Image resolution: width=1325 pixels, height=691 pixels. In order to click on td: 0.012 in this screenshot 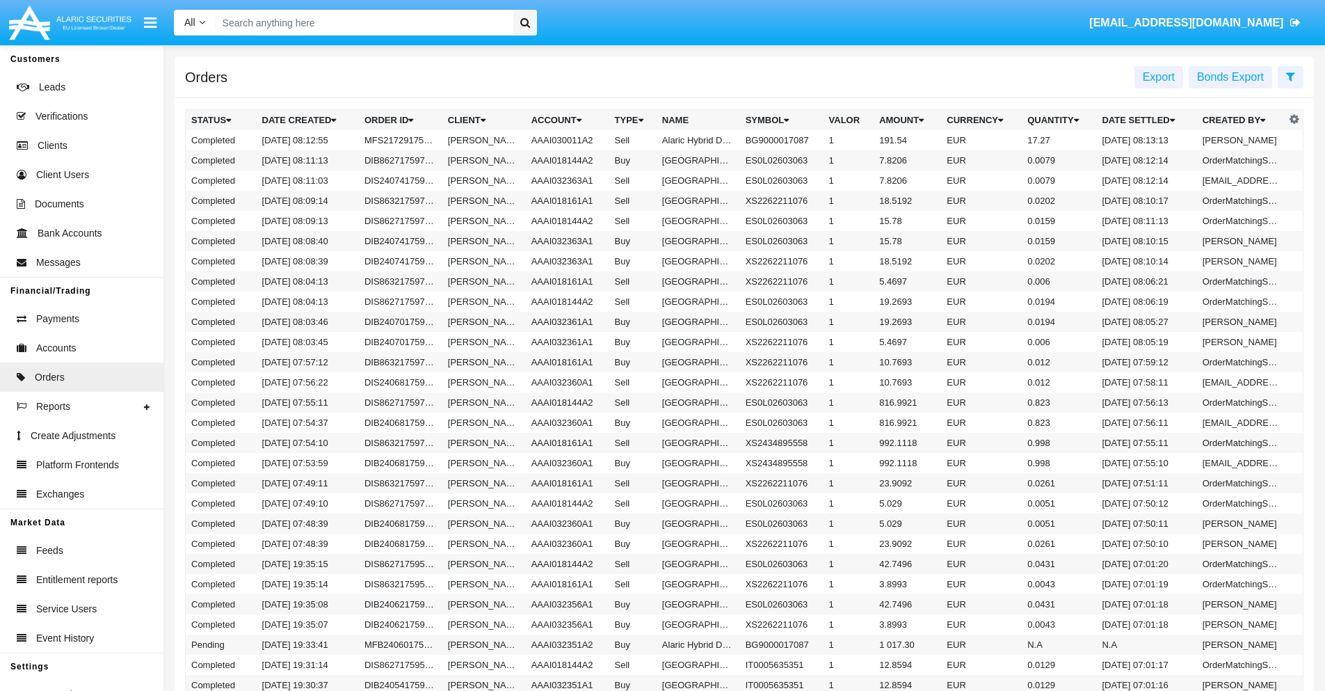, I will do `click(1059, 362)`.